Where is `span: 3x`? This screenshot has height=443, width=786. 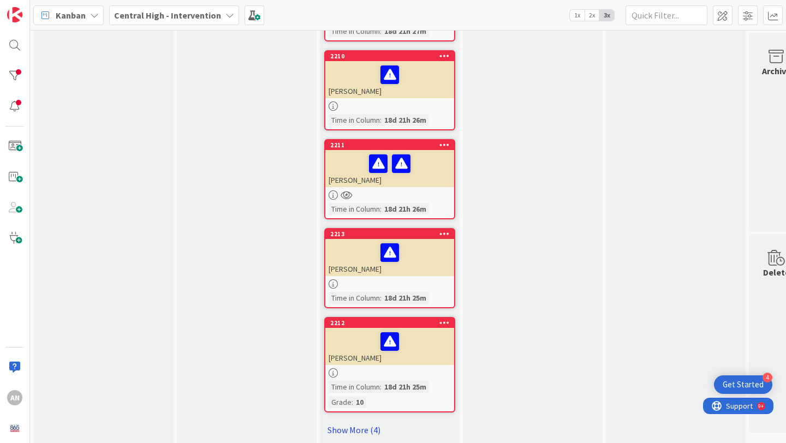
span: 3x is located at coordinates (607, 15).